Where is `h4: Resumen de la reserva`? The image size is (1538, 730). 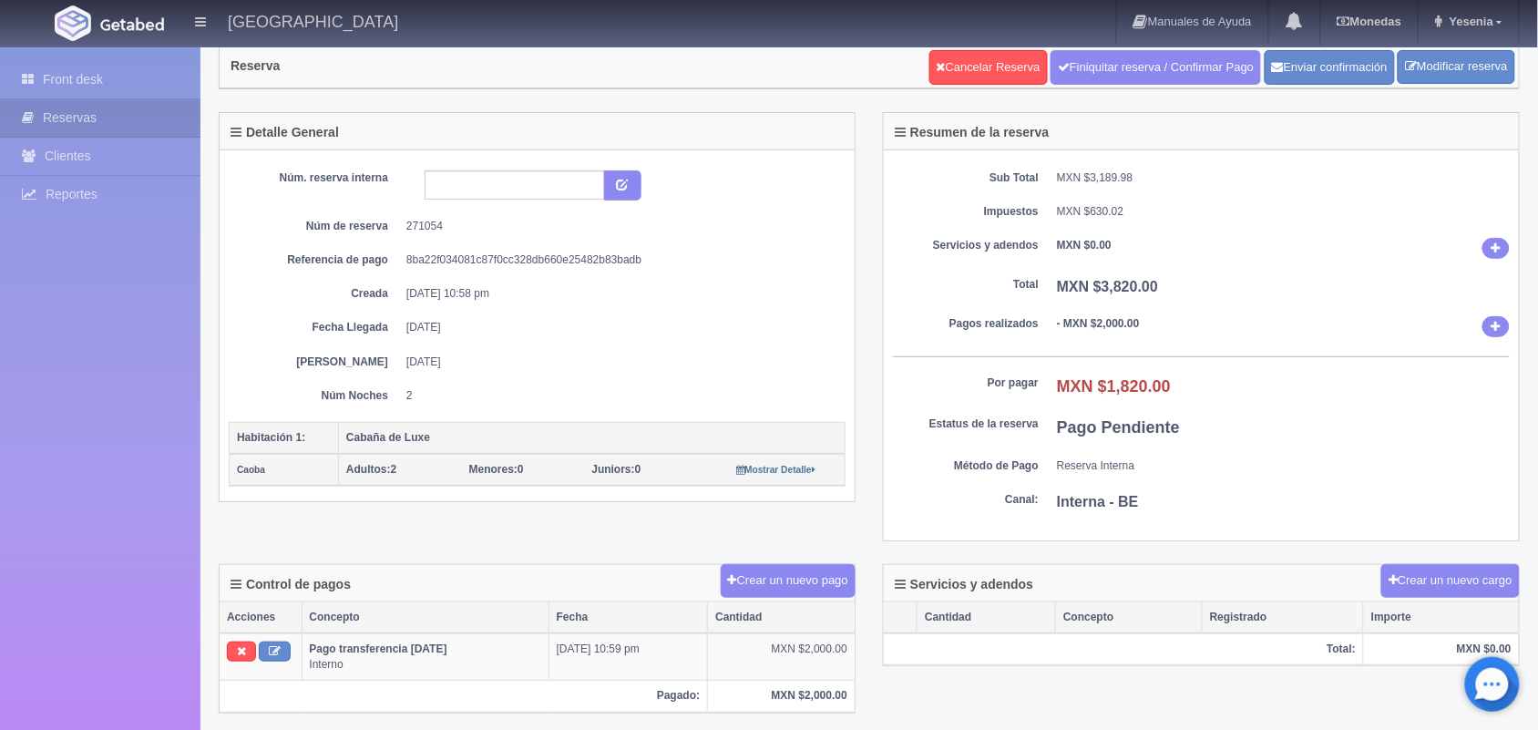
h4: Resumen de la reserva is located at coordinates (972, 132).